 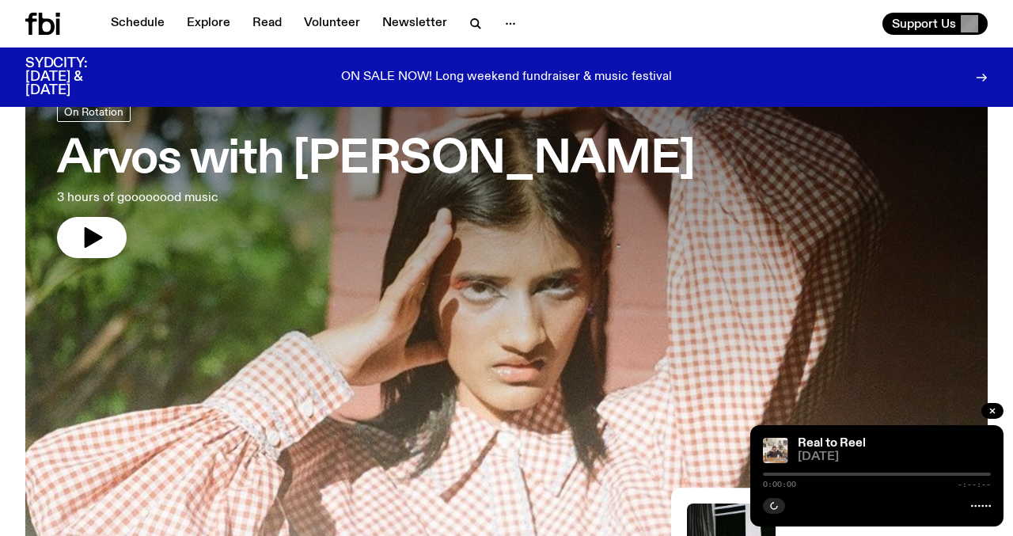 I want to click on a: On Rotation, so click(x=93, y=112).